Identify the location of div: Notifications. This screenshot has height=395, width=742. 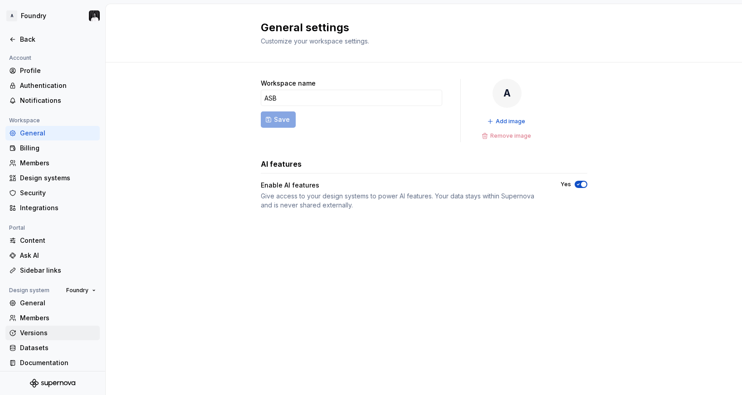
(58, 101).